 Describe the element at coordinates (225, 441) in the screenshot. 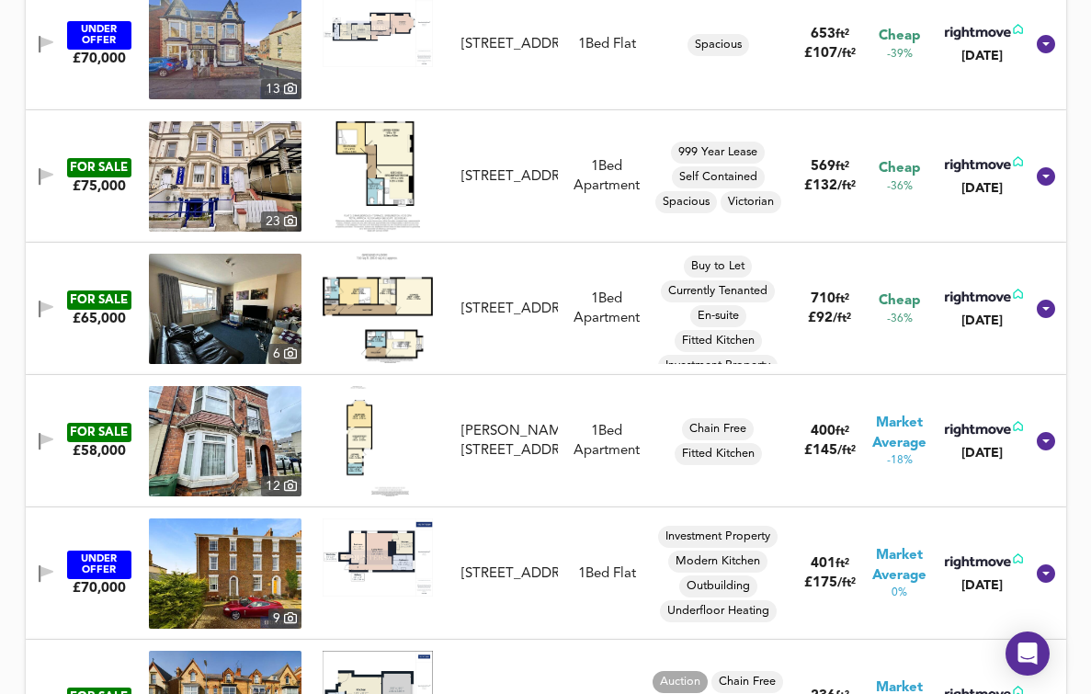

I see `a: property thumbnail 12` at that location.